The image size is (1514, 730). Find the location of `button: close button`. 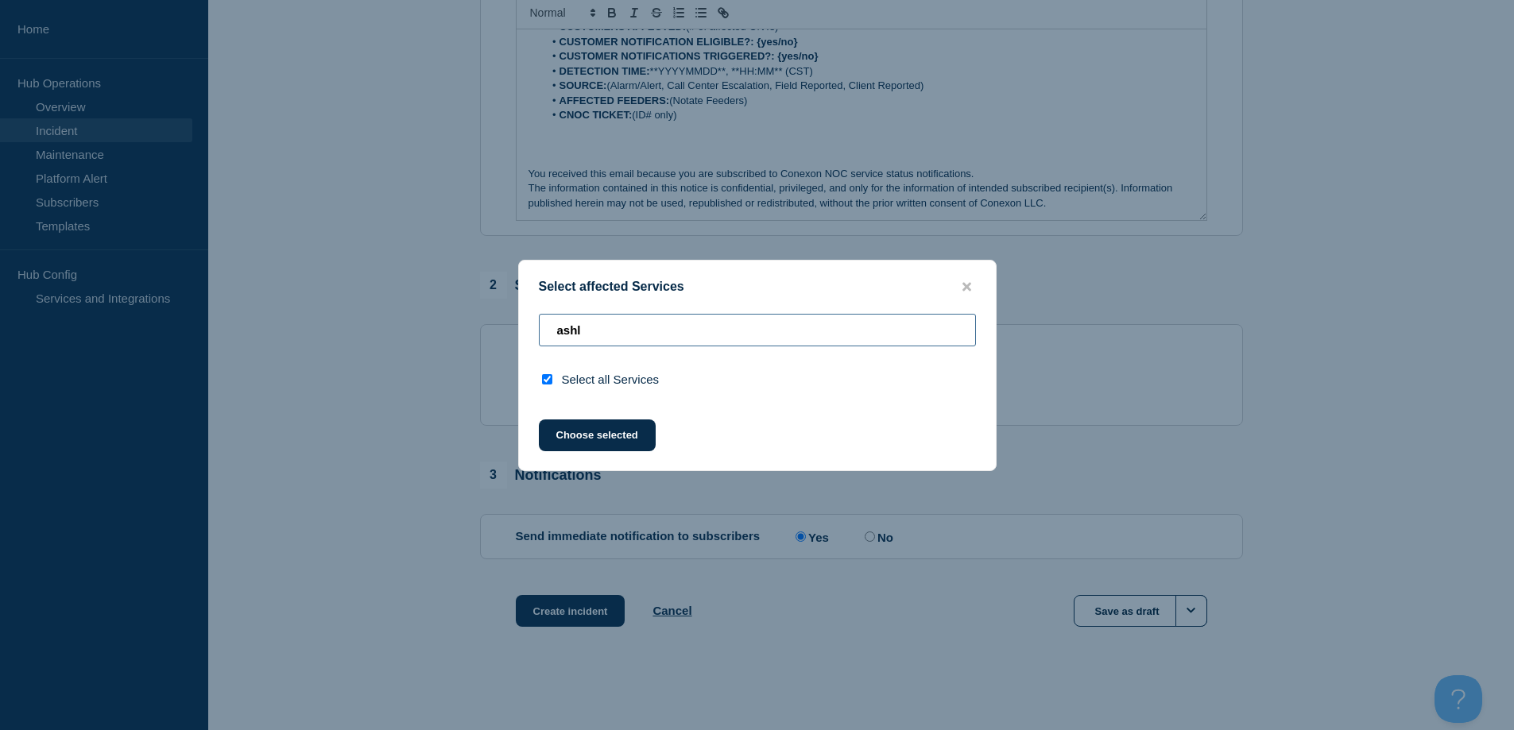

button: close button is located at coordinates (966, 287).